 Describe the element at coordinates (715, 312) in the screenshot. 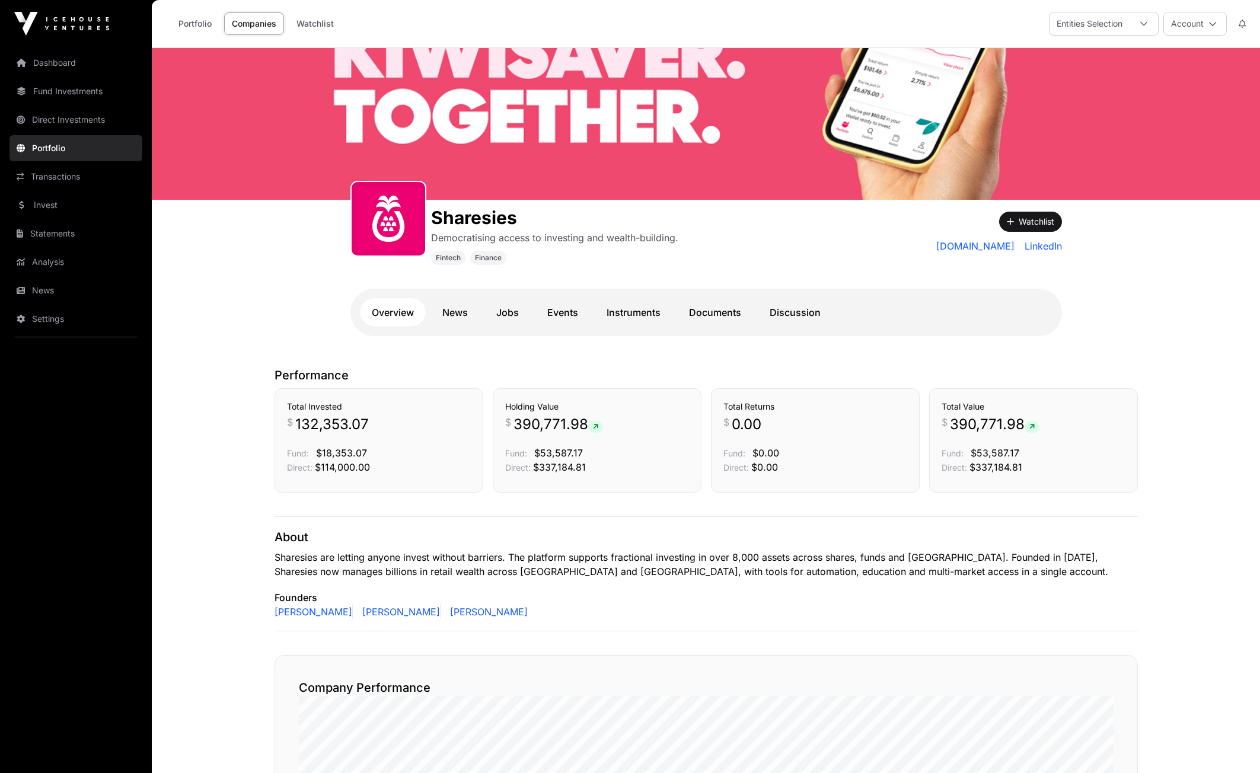

I see `a: Documents` at that location.